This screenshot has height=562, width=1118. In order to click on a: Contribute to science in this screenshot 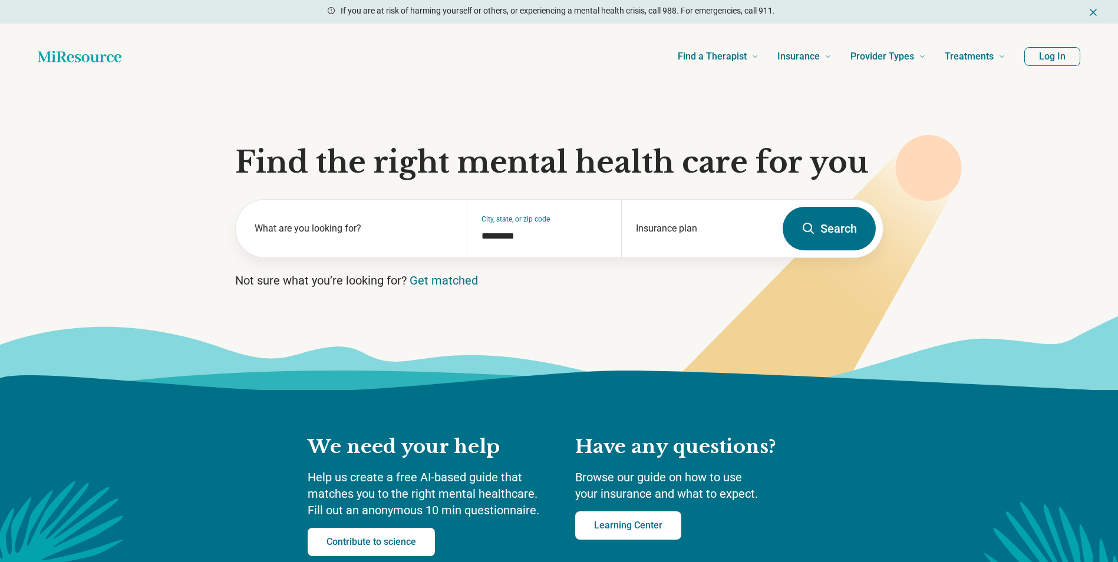, I will do `click(371, 542)`.